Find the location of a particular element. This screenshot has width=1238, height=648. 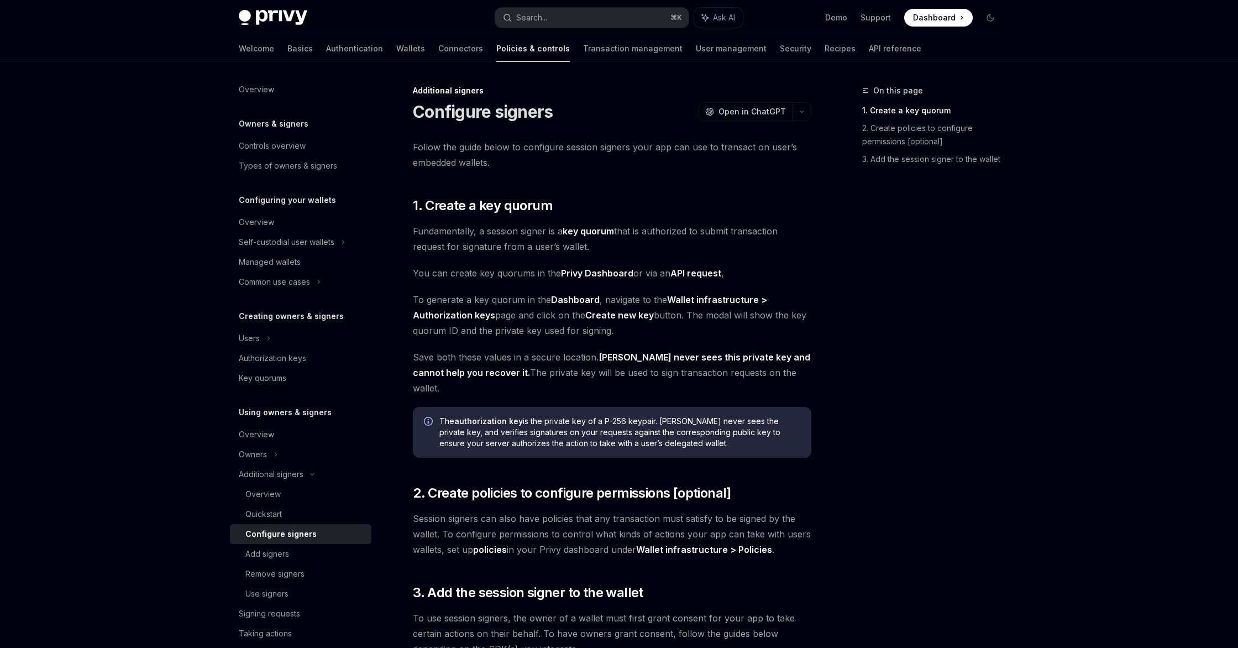

span: Follow the guide below to configure session signers your app can use to transact on user’s embedd... is located at coordinates (612, 155).